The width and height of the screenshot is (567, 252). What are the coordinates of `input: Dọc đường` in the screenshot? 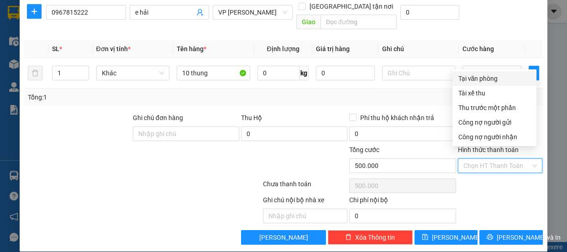 It's located at (358, 22).